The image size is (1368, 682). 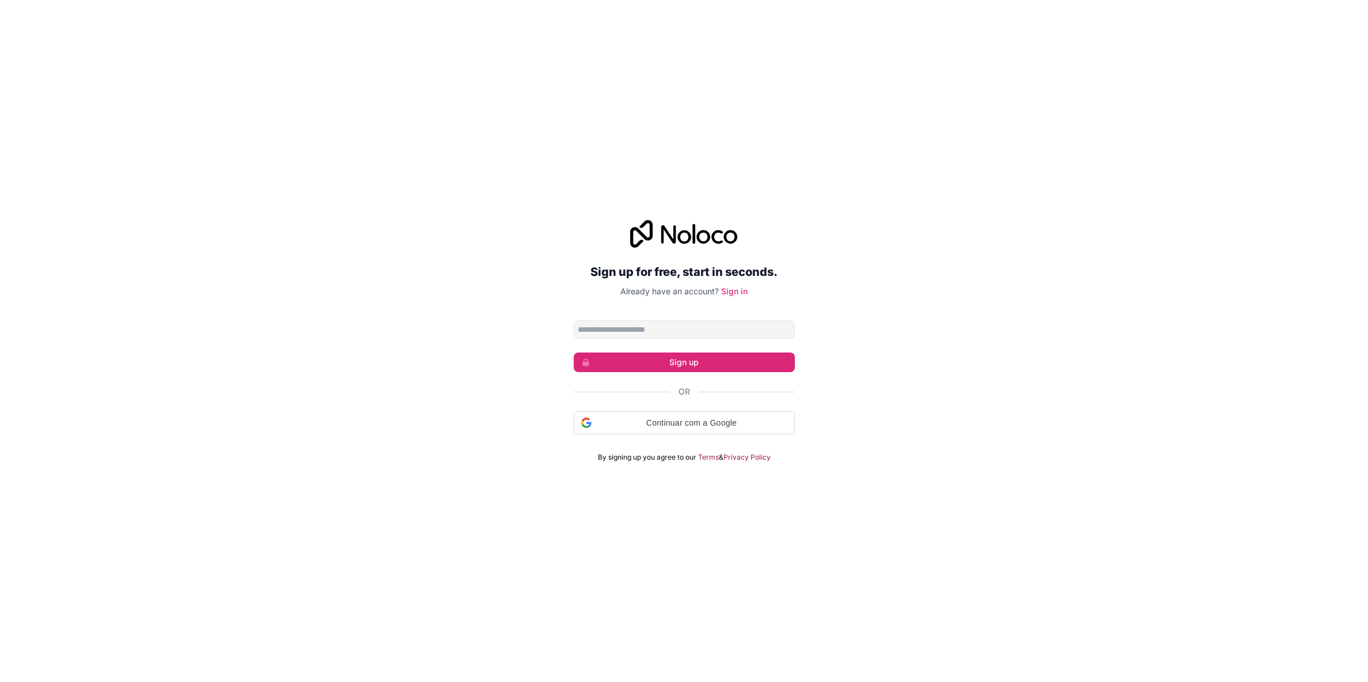 I want to click on button: Sign up, so click(x=684, y=362).